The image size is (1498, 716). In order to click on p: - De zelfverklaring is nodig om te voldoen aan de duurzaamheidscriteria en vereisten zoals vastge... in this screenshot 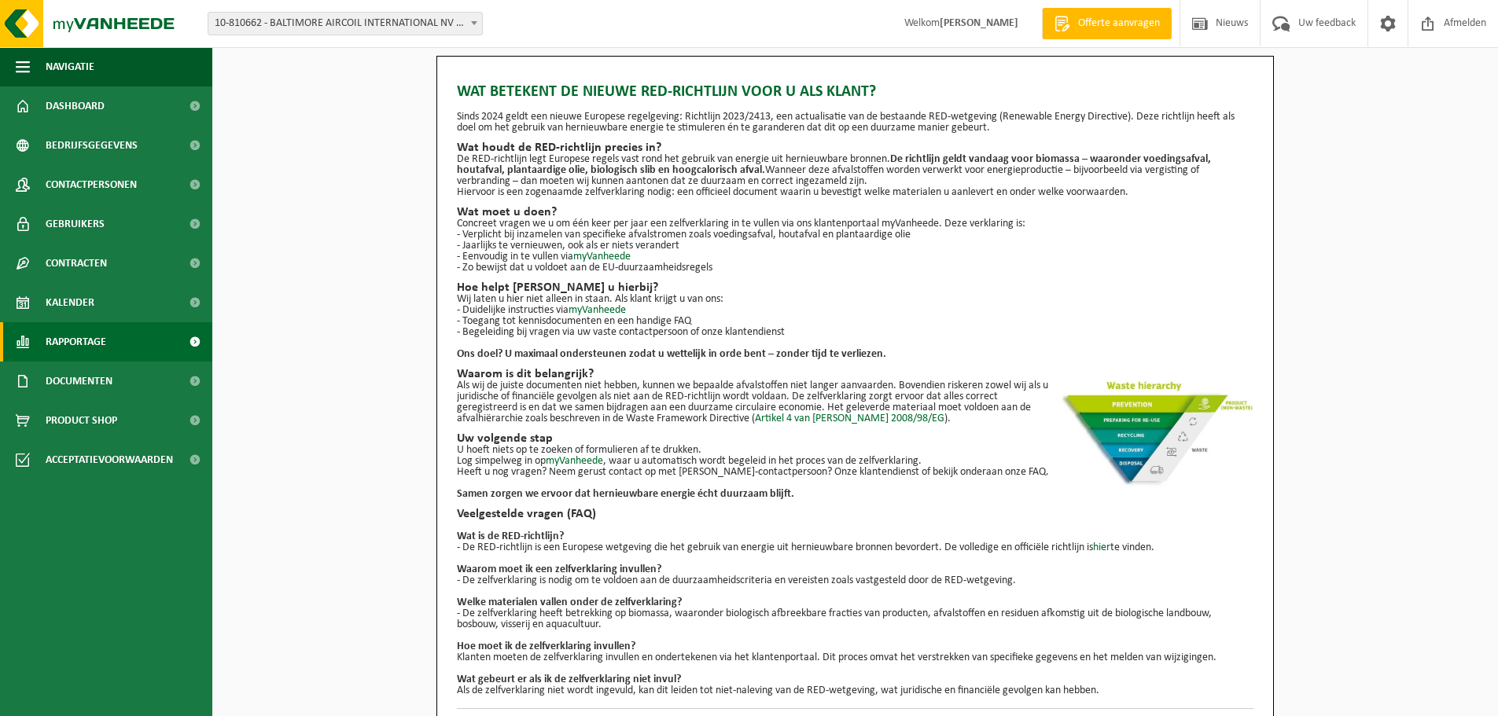, I will do `click(855, 581)`.